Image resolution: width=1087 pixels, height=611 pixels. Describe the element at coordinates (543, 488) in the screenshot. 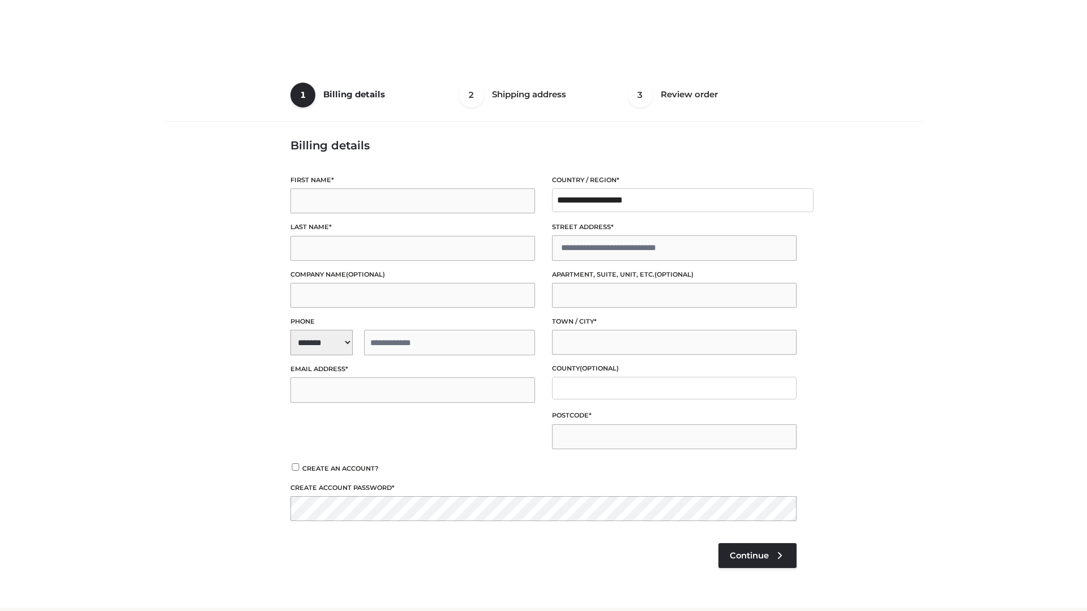

I see `label: Create account password` at that location.